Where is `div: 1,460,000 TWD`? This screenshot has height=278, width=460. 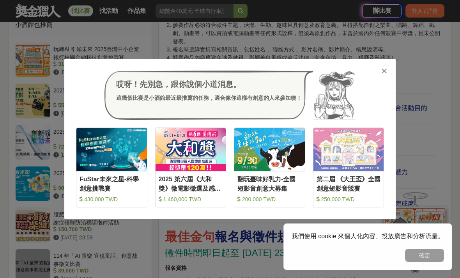 div: 1,460,000 TWD is located at coordinates (190, 199).